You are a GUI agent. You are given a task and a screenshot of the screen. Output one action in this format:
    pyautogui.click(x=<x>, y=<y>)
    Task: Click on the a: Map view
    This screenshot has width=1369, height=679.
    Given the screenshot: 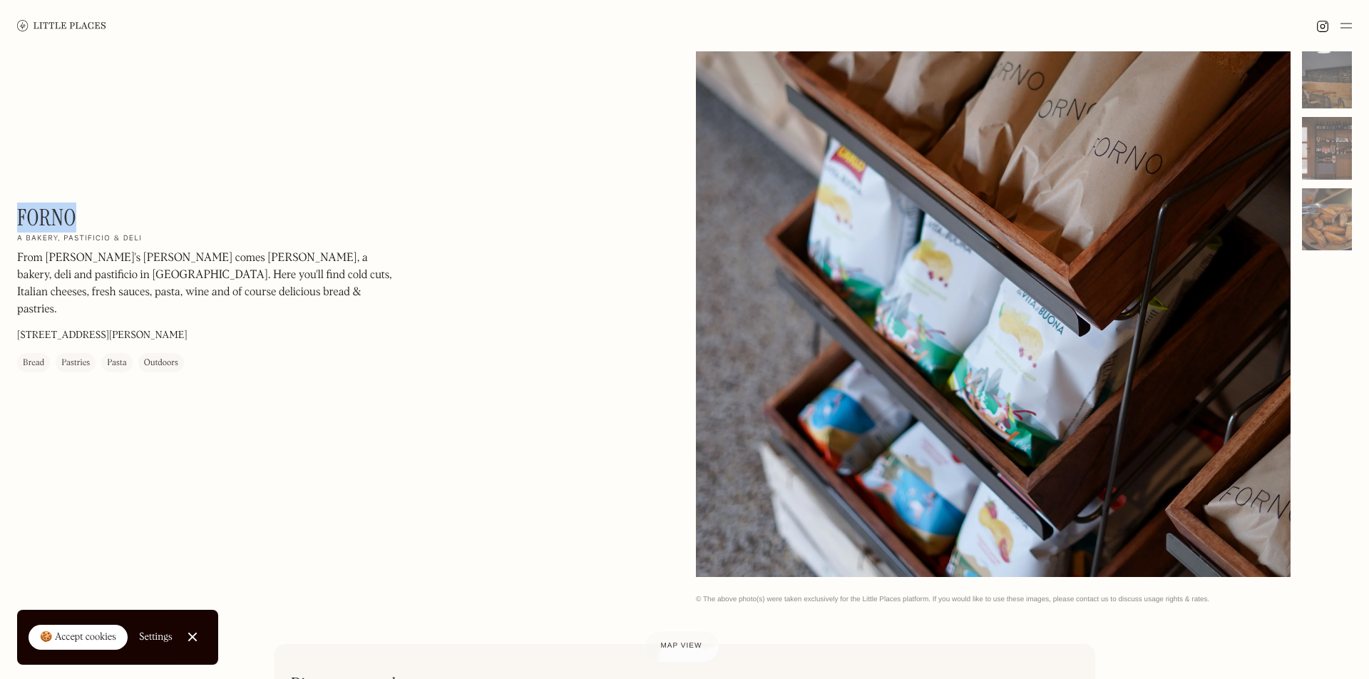 What is the action you would take?
    pyautogui.click(x=682, y=646)
    